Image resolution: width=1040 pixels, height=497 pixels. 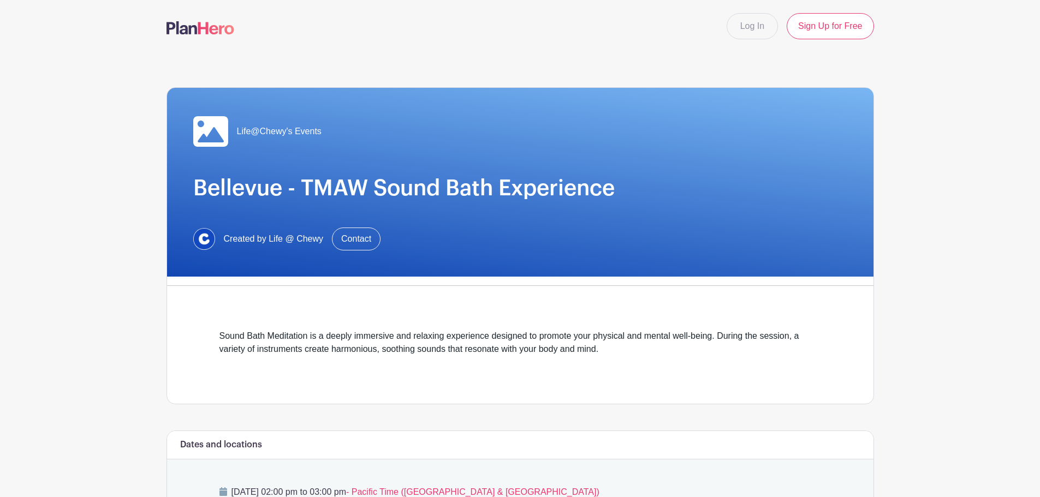 I want to click on h6: Dates and locations, so click(x=221, y=445).